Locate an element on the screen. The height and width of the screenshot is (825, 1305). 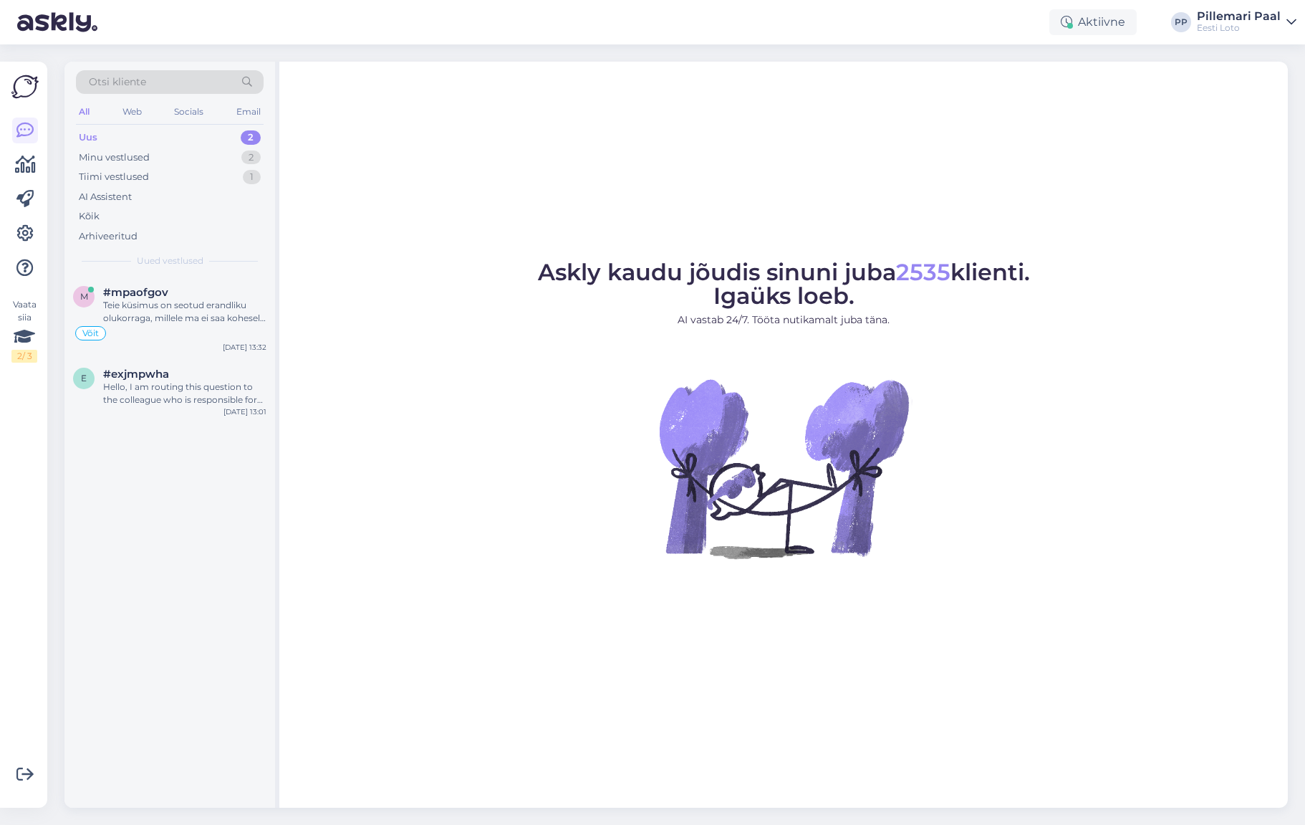
img: Askly Logo is located at coordinates (25, 87).